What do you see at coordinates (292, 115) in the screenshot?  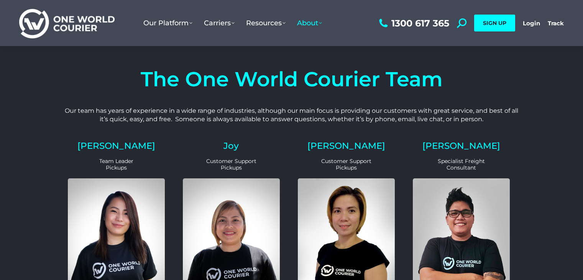 I see `p: Our team has years of experience in a wide range of industries, although our main focus is provid...` at bounding box center [292, 115].